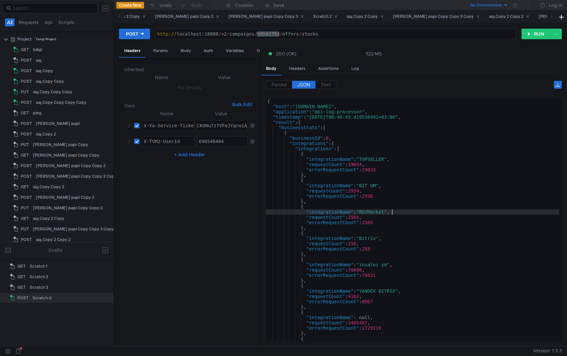  What do you see at coordinates (160, 5) in the screenshot?
I see `button: Undo` at bounding box center [160, 5].